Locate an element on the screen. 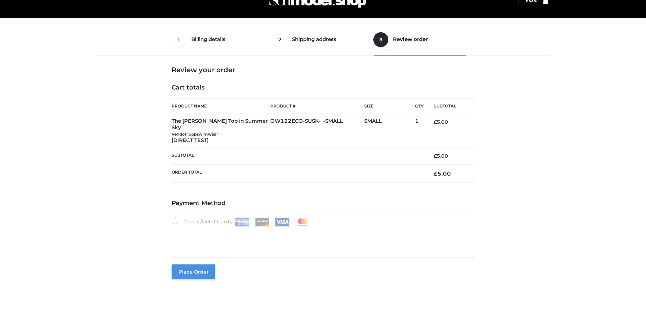 The image size is (646, 319). th: Size is located at coordinates (388, 106).